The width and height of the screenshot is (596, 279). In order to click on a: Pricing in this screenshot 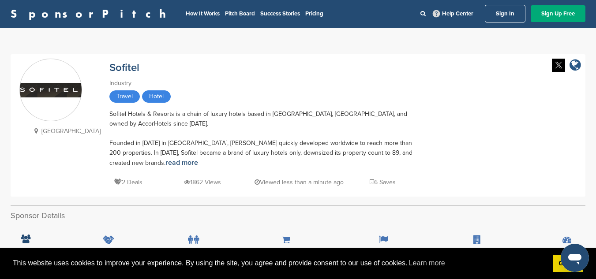, I will do `click(314, 14)`.